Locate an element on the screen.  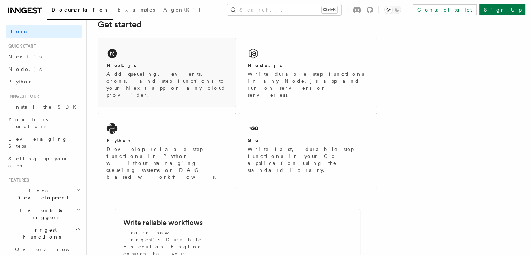
a: Next.jsAdd queueing, events, crons, and step functions to your Next app on any cloud provider. is located at coordinates (167, 72).